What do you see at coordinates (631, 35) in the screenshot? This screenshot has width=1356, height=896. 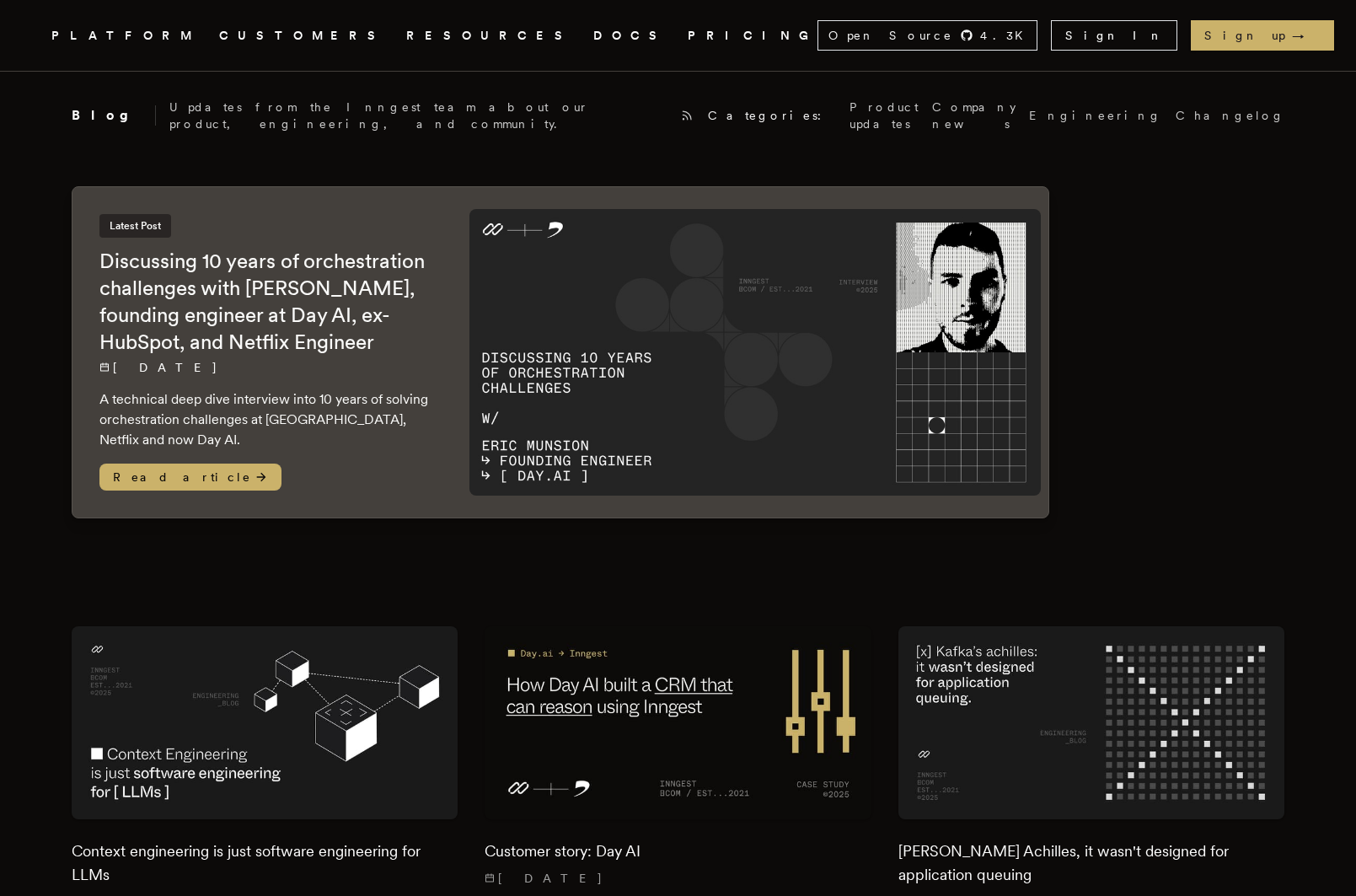 I see `a: DOCS` at bounding box center [631, 35].